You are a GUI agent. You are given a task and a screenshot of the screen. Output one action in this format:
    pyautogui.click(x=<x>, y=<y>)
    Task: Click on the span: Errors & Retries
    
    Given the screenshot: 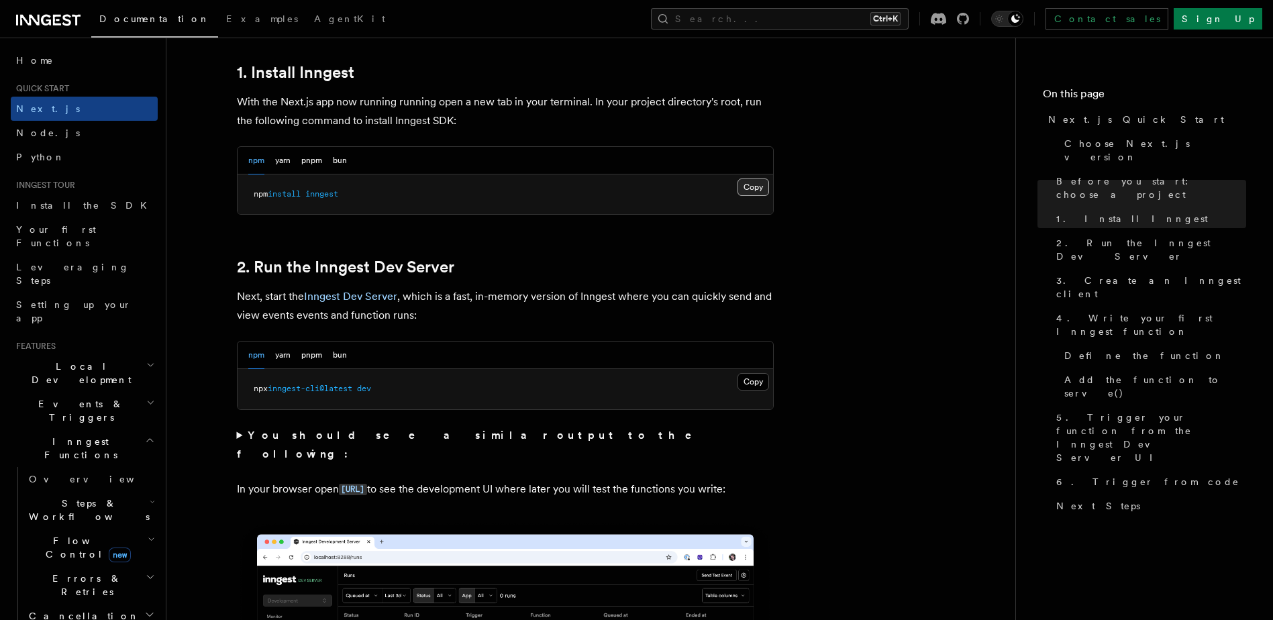 What is the action you would take?
    pyautogui.click(x=85, y=585)
    